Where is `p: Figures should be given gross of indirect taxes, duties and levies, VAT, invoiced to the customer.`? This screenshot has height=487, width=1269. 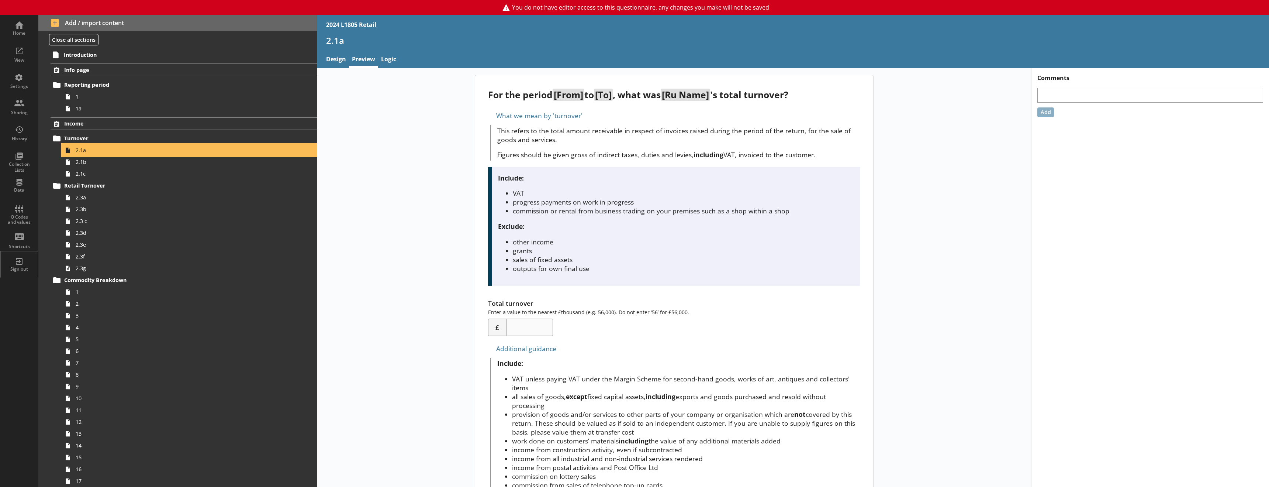
p: Figures should be given gross of indirect taxes, duties and levies, VAT, invoiced to the customer. is located at coordinates (679, 155).